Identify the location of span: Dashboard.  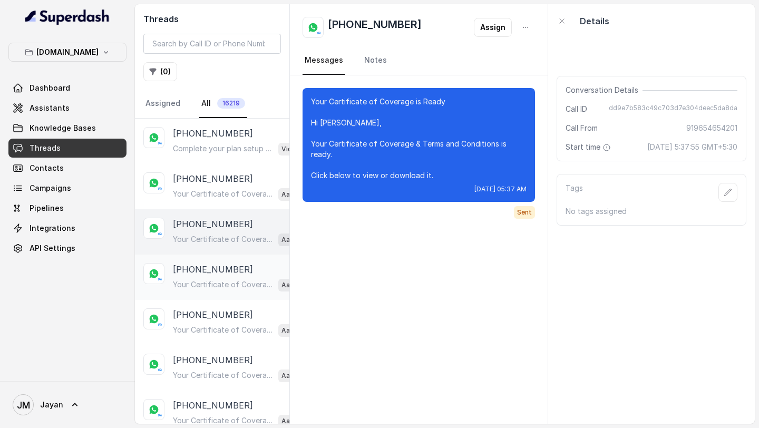
(50, 88).